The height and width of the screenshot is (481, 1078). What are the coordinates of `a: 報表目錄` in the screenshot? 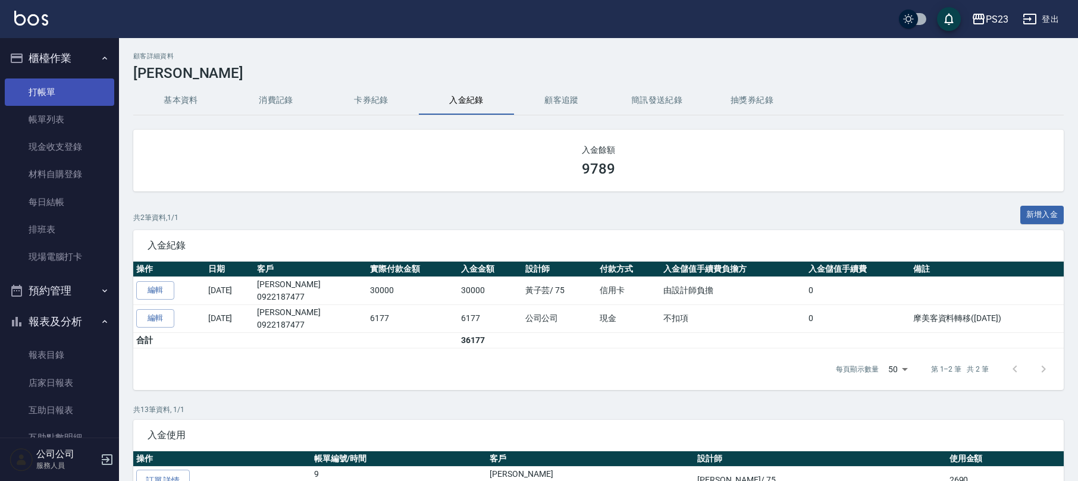 It's located at (60, 355).